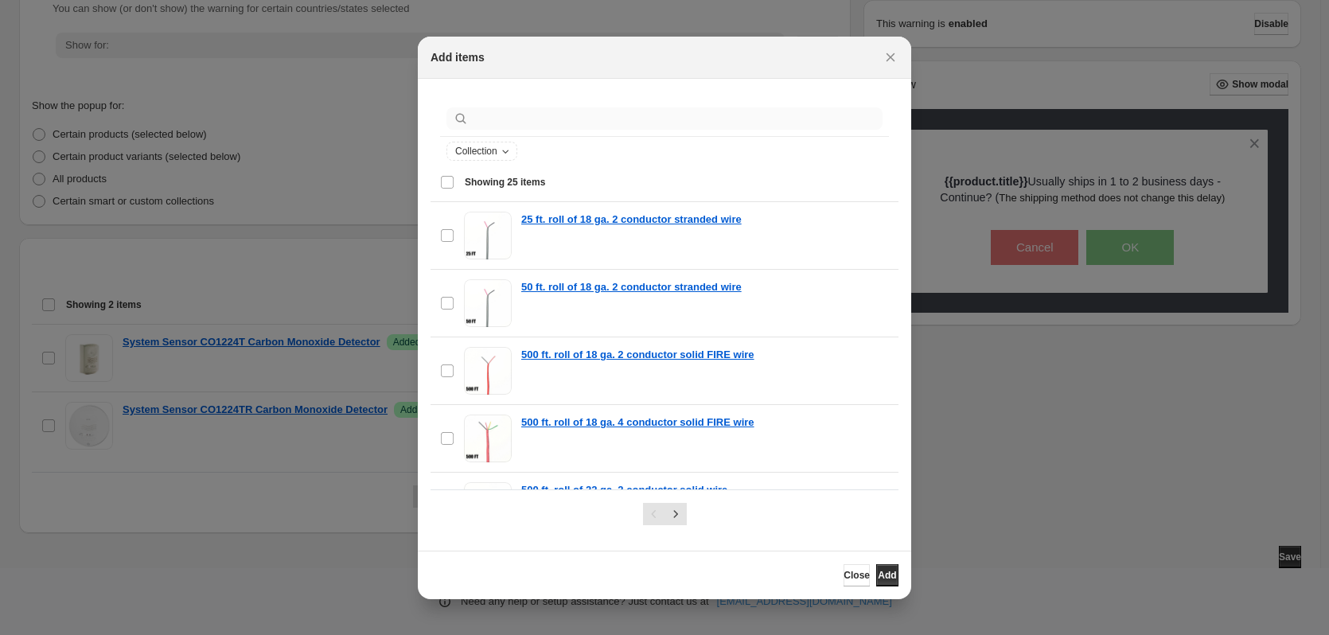  Describe the element at coordinates (637, 355) in the screenshot. I see `a: 500 ft. roll of 18 ga. 2 conductor solid FIRE wire` at that location.